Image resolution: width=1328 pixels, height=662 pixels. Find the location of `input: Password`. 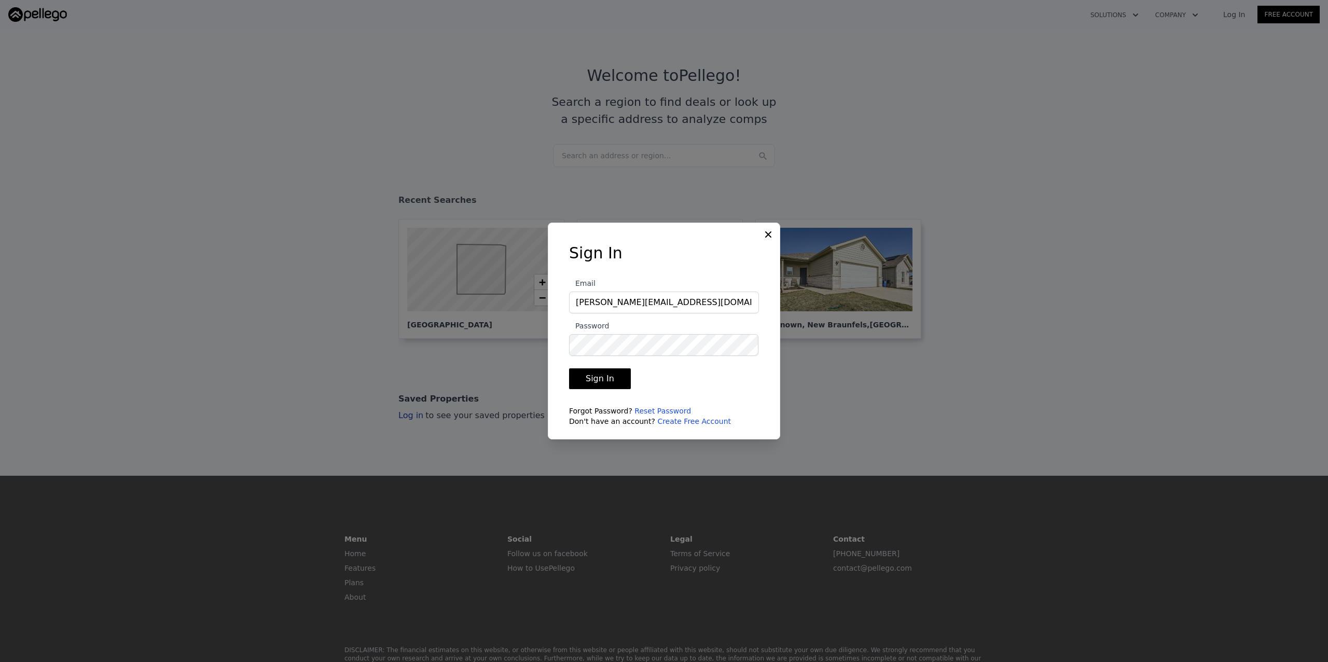

input: Password is located at coordinates (664, 345).